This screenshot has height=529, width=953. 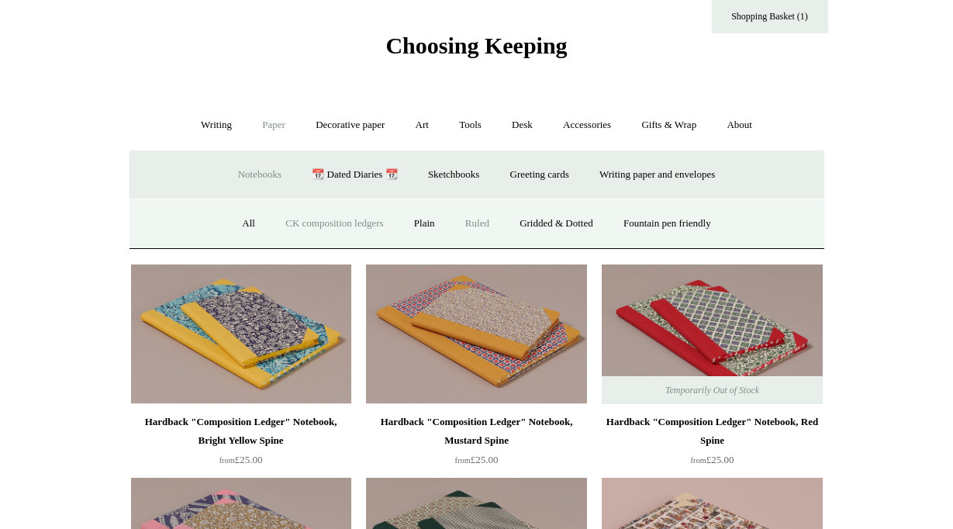 I want to click on div: Hardback "Composition Ledger" Notebook, Red Spine, so click(x=712, y=431).